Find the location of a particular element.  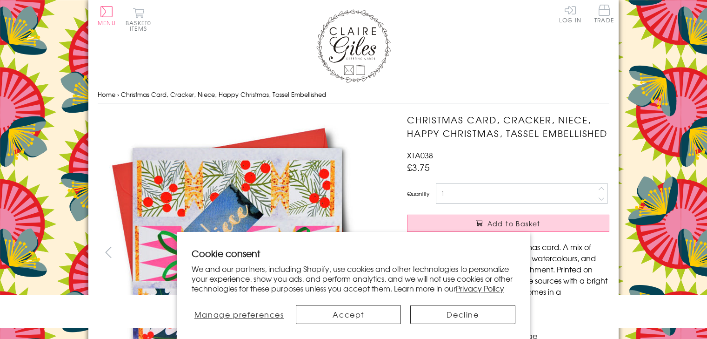

img: Claire Giles Greetings Cards is located at coordinates (353, 46).